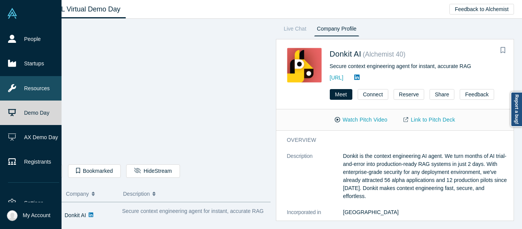 The width and height of the screenshot is (522, 229). Describe the element at coordinates (384, 54) in the screenshot. I see `small: ( Alchemist 40 )` at that location.